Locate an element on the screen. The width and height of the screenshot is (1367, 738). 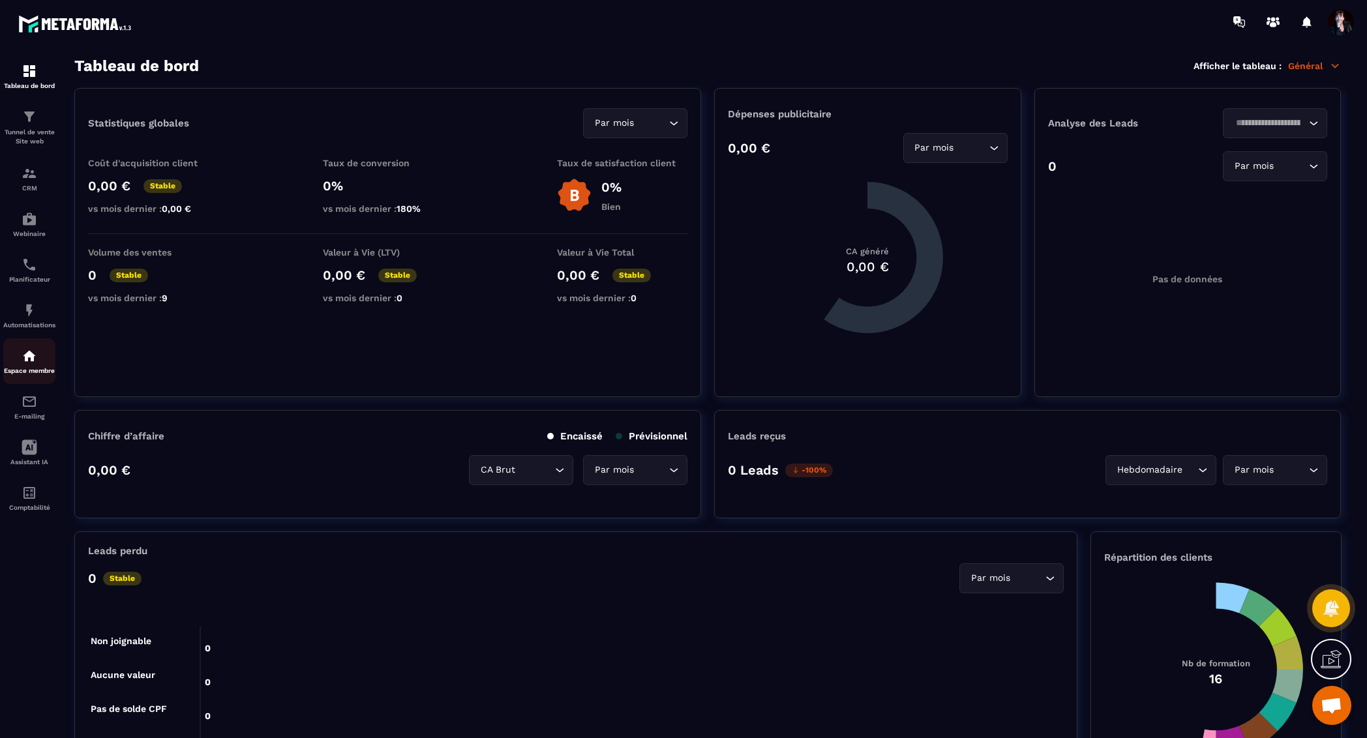
p: Tableau de bord is located at coordinates (29, 85).